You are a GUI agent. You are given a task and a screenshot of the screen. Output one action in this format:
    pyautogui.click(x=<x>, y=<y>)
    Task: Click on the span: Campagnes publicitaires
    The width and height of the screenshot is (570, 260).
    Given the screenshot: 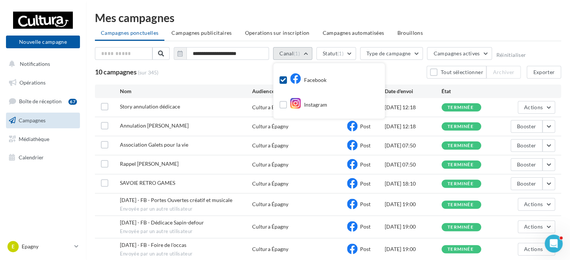 What is the action you would take?
    pyautogui.click(x=201, y=32)
    